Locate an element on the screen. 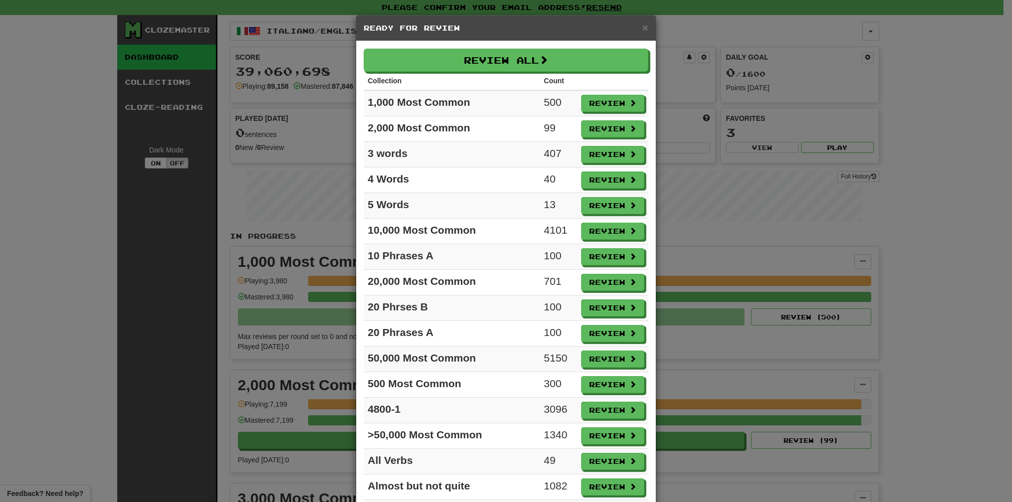 The image size is (1012, 502). td: 10,000 Most Common is located at coordinates (452, 231).